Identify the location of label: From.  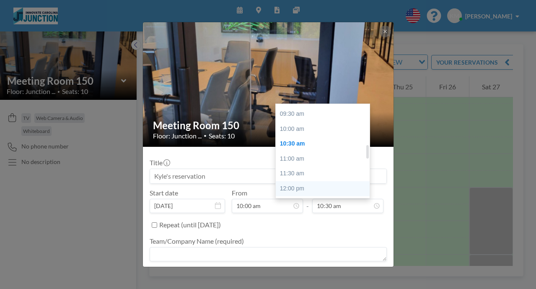
(239, 193).